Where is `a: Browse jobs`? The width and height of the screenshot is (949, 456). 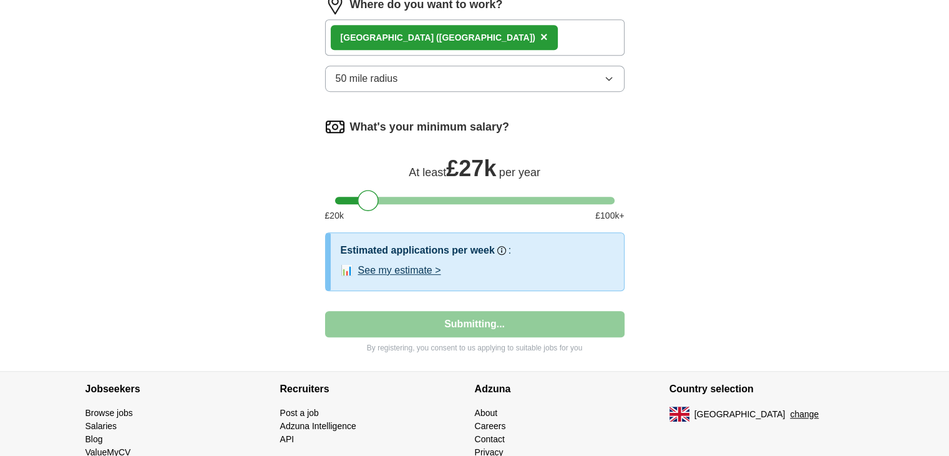 a: Browse jobs is located at coordinates (109, 413).